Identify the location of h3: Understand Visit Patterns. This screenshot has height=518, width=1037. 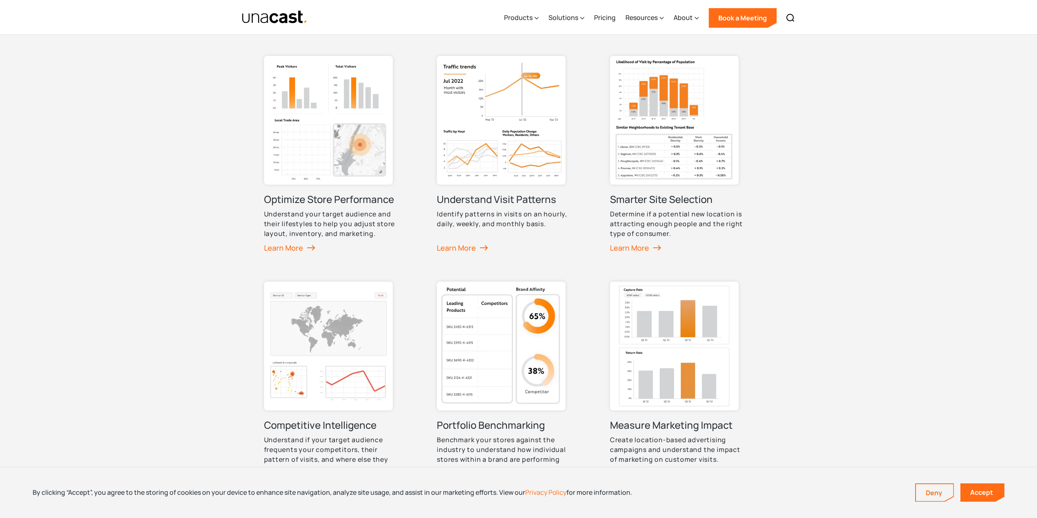
(496, 199).